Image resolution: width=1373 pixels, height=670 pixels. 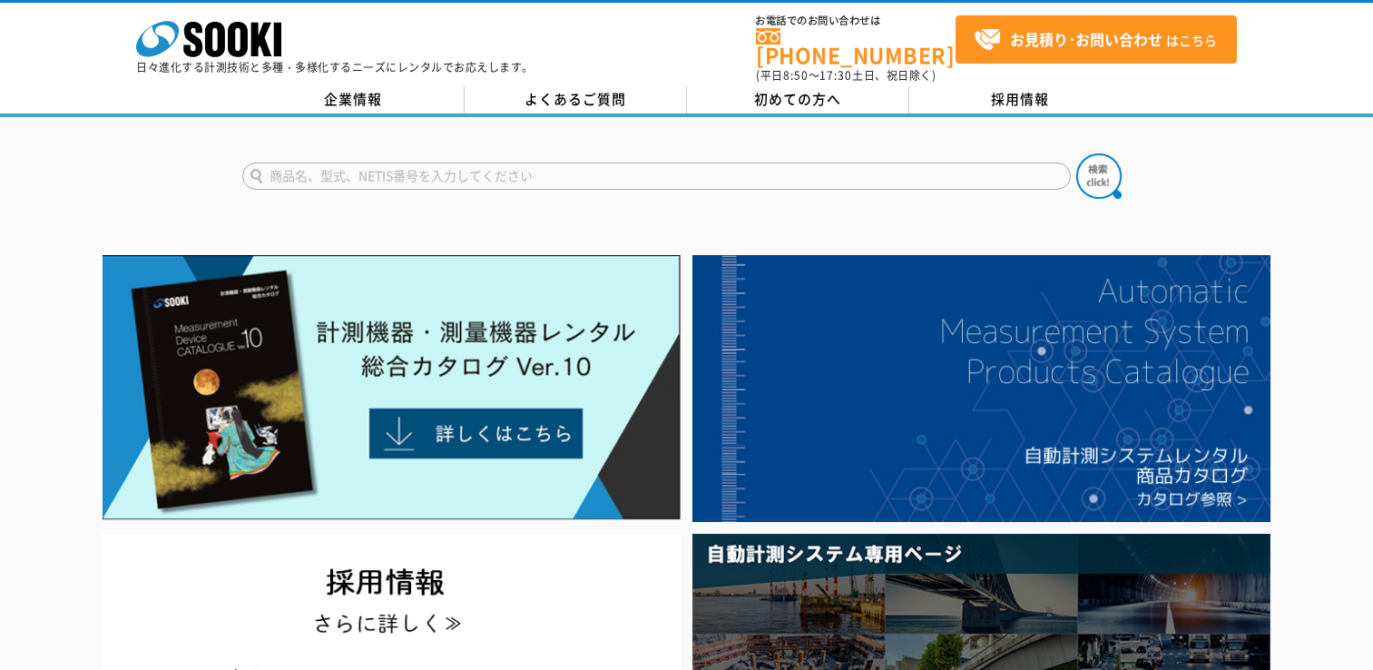 What do you see at coordinates (656, 176) in the screenshot?
I see `input: 商品名、型式、NETIS番号を入力してください` at bounding box center [656, 176].